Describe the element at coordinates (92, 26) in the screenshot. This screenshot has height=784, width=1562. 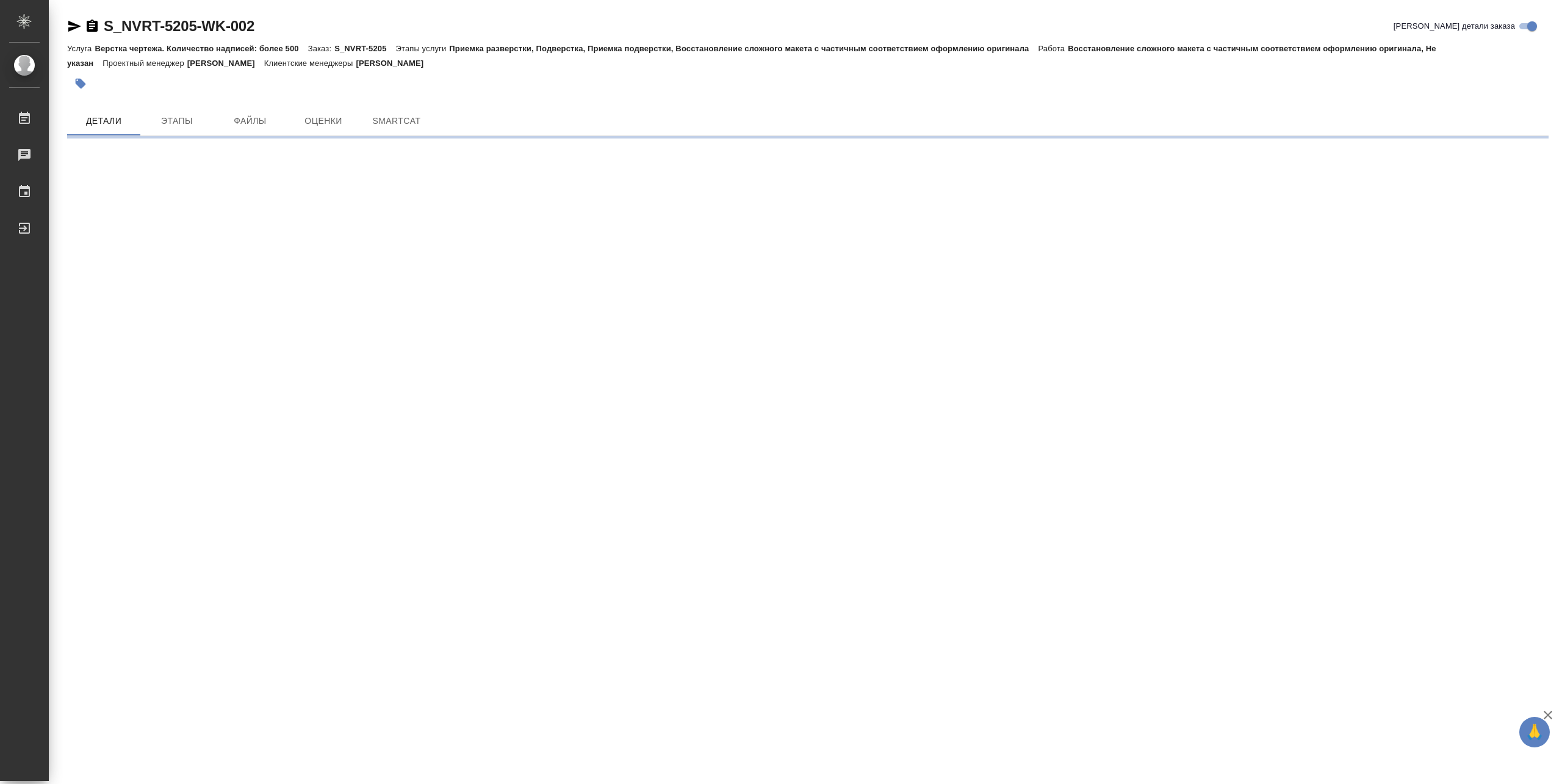
I see `button: Скопировать ссылку` at that location.